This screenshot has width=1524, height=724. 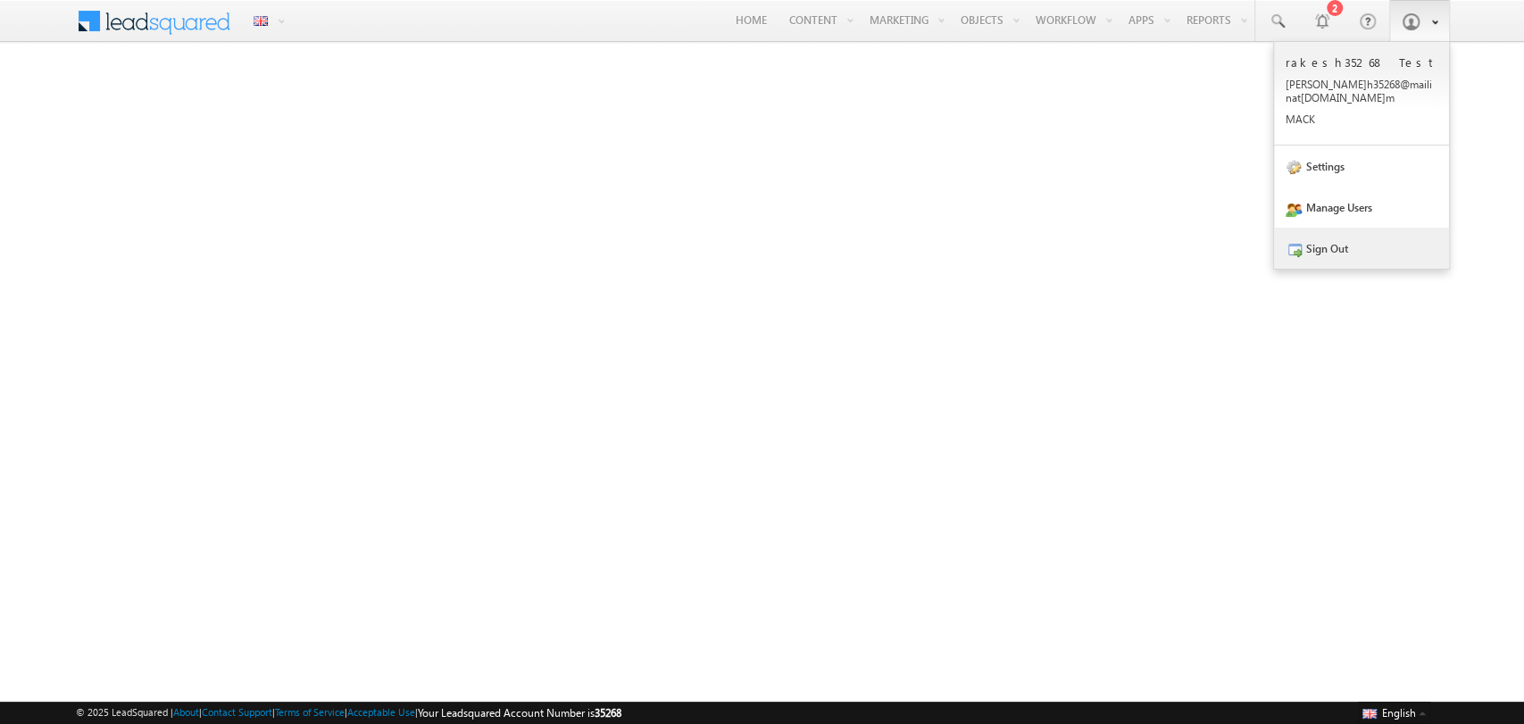 I want to click on p: rakesh35268 Test, so click(x=1362, y=62).